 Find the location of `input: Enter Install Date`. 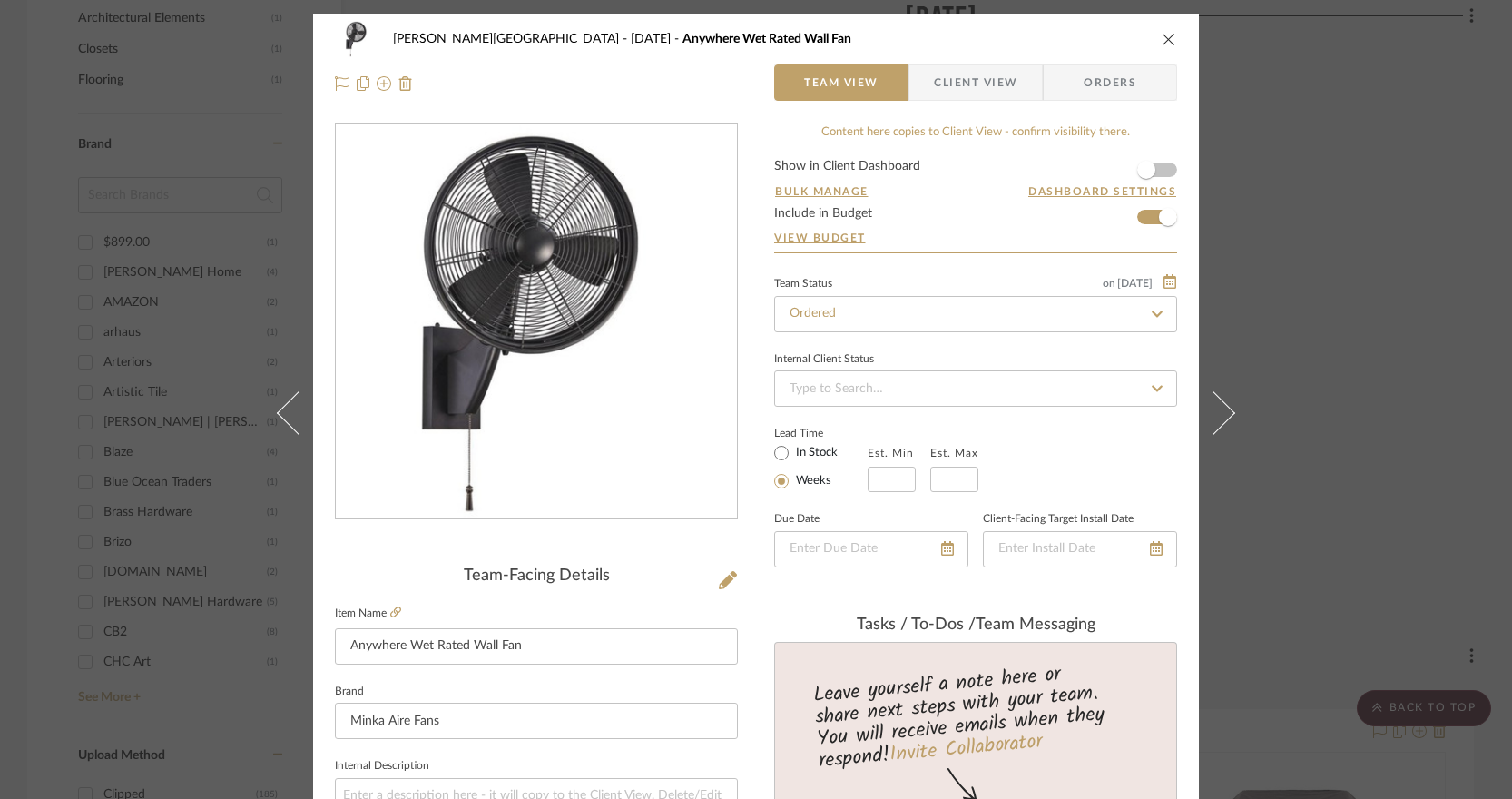

input: Enter Install Date is located at coordinates (1080, 549).